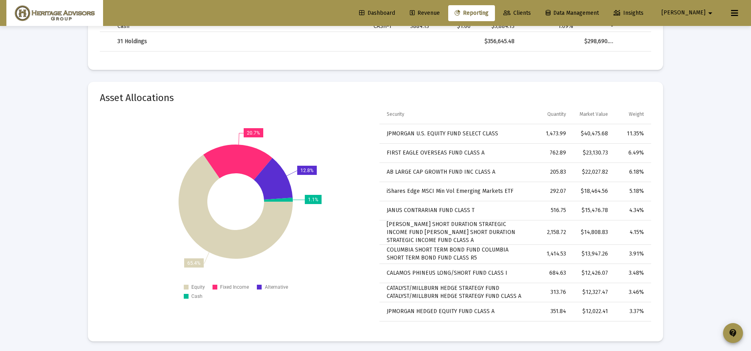  I want to click on a: Insights, so click(628, 13).